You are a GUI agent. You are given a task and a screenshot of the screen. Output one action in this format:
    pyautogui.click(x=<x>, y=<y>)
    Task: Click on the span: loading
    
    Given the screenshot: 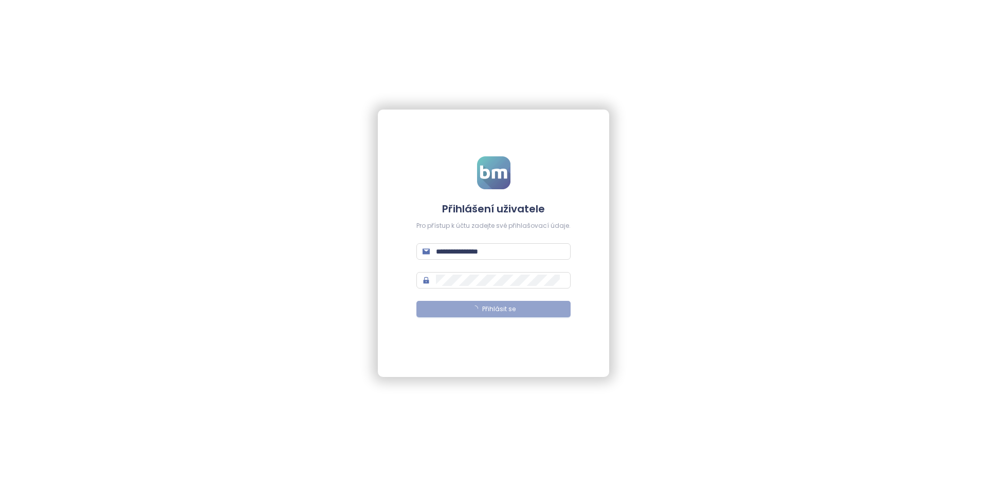 What is the action you would take?
    pyautogui.click(x=475, y=308)
    